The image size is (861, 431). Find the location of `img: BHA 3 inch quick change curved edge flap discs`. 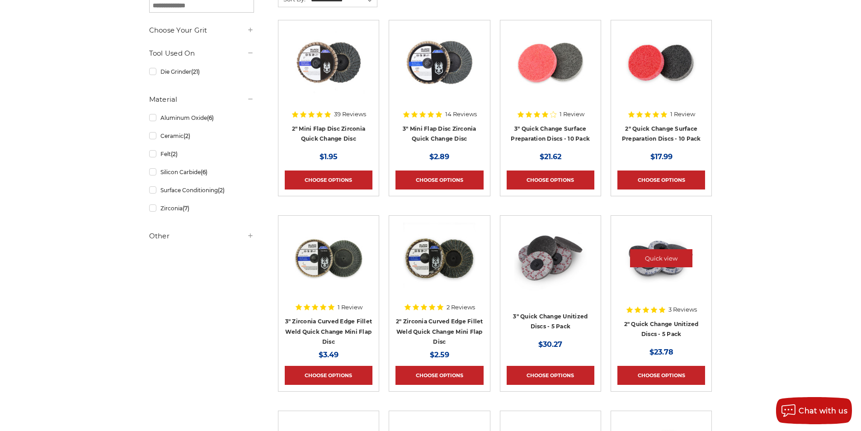

img: BHA 3 inch quick change curved edge flap discs is located at coordinates (329, 258).